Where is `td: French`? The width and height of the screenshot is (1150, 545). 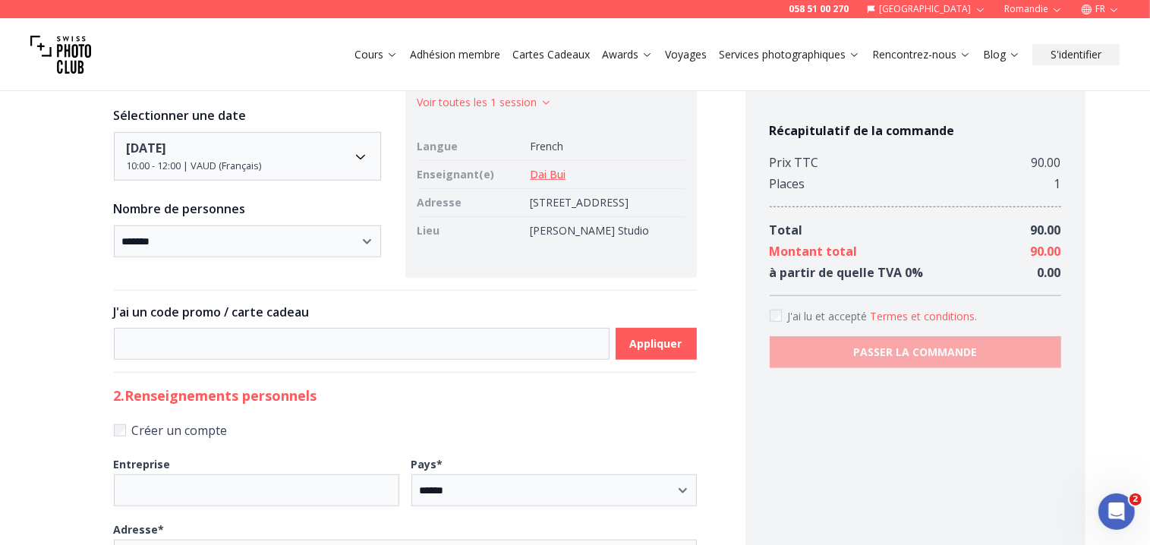
td: French is located at coordinates (604, 147).